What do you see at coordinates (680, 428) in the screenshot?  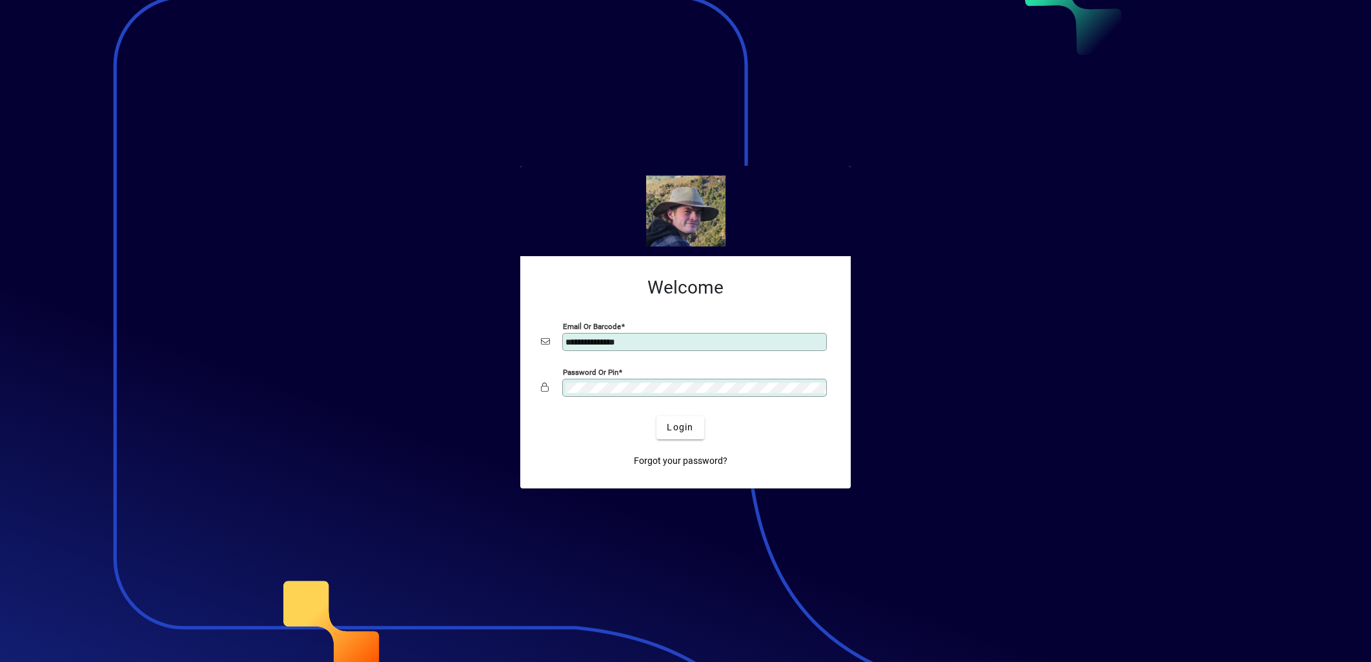 I see `button: Login` at bounding box center [680, 428].